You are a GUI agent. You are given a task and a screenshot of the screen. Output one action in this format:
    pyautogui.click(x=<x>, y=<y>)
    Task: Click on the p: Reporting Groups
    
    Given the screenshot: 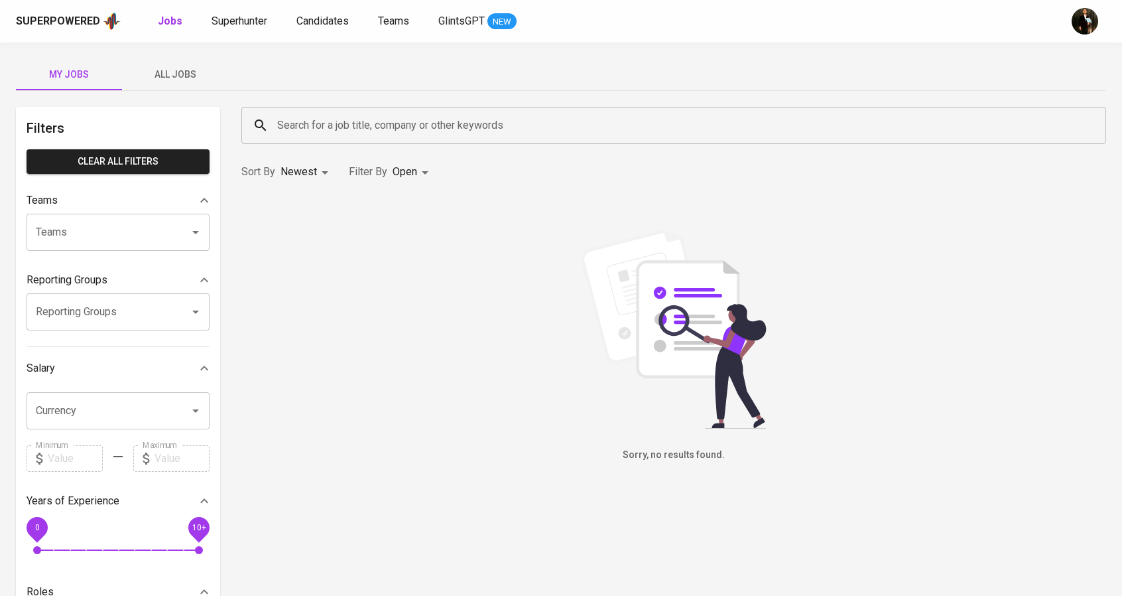 What is the action you would take?
    pyautogui.click(x=67, y=280)
    